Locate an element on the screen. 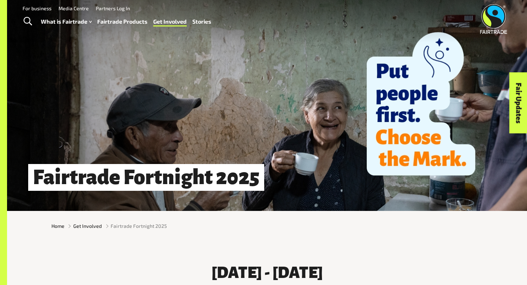  a: Stories is located at coordinates (202, 21).